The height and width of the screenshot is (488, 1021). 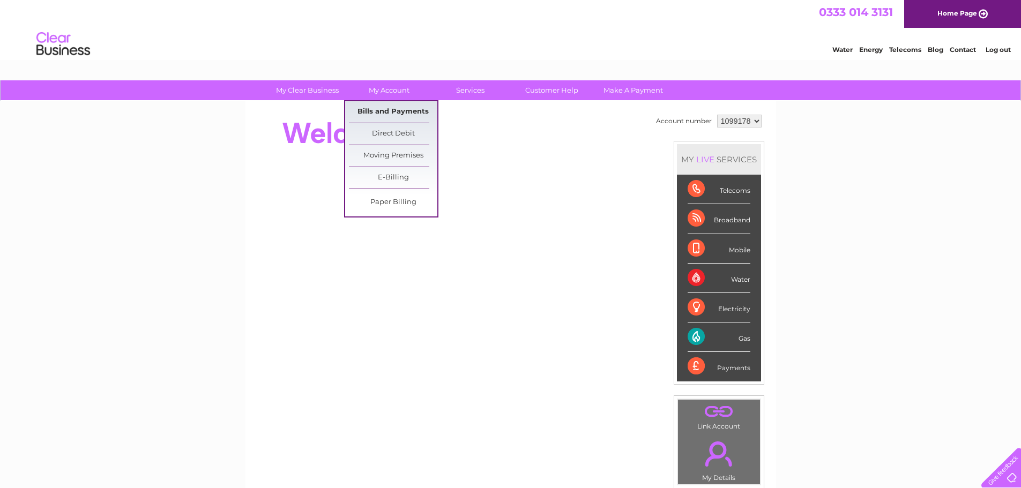 What do you see at coordinates (63, 44) in the screenshot?
I see `img: logo.png` at bounding box center [63, 44].